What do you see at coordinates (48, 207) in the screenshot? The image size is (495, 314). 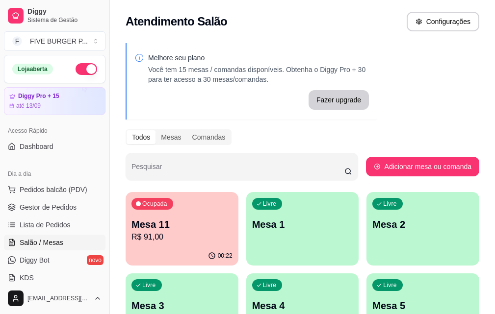 I see `span: Gestor de Pedidos` at bounding box center [48, 207].